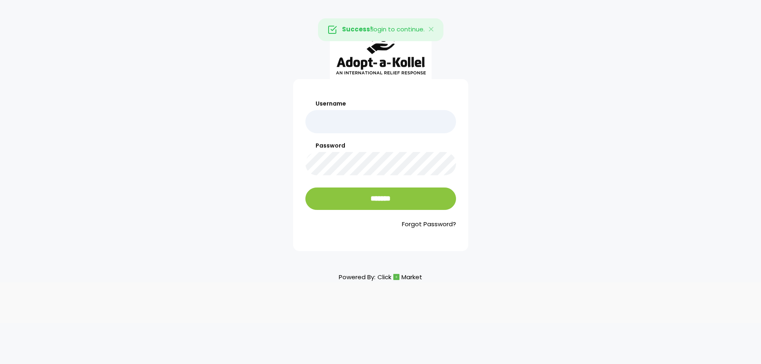 Image resolution: width=761 pixels, height=364 pixels. Describe the element at coordinates (396, 277) in the screenshot. I see `img: cm_icon.png` at that location.